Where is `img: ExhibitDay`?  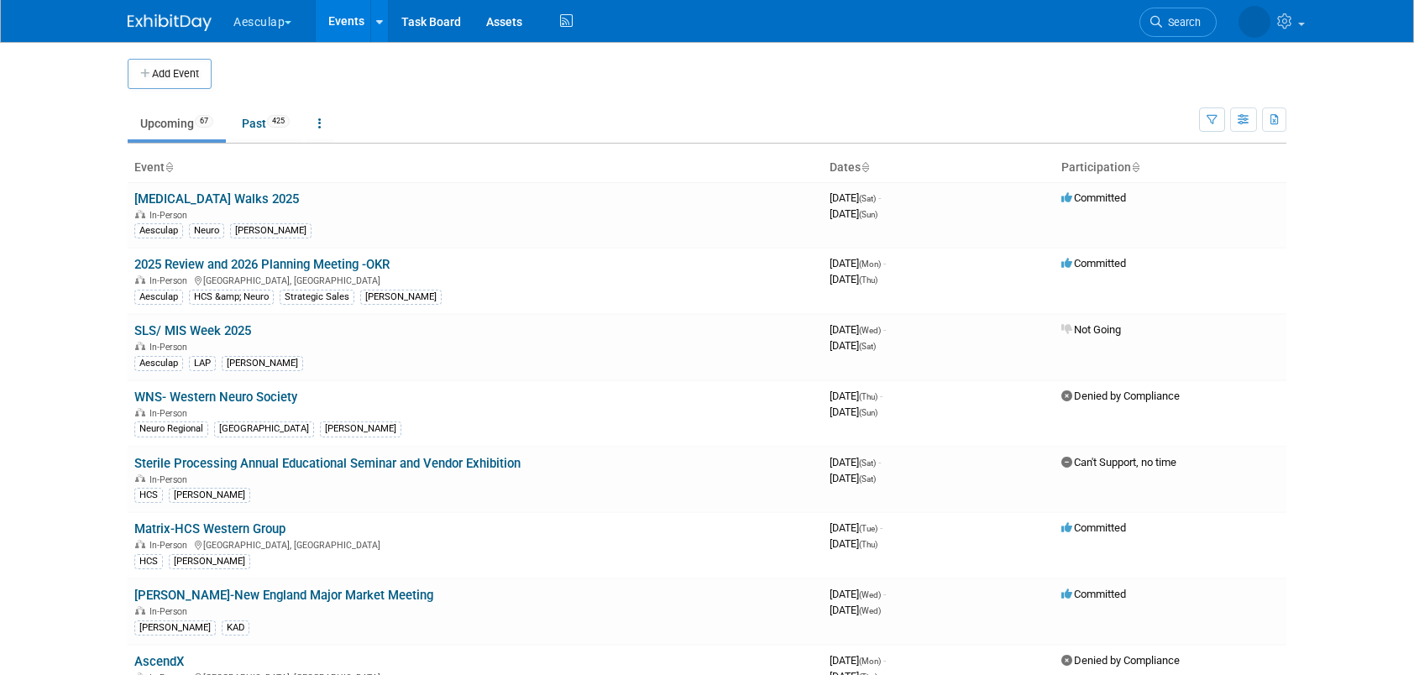 img: ExhibitDay is located at coordinates (170, 23).